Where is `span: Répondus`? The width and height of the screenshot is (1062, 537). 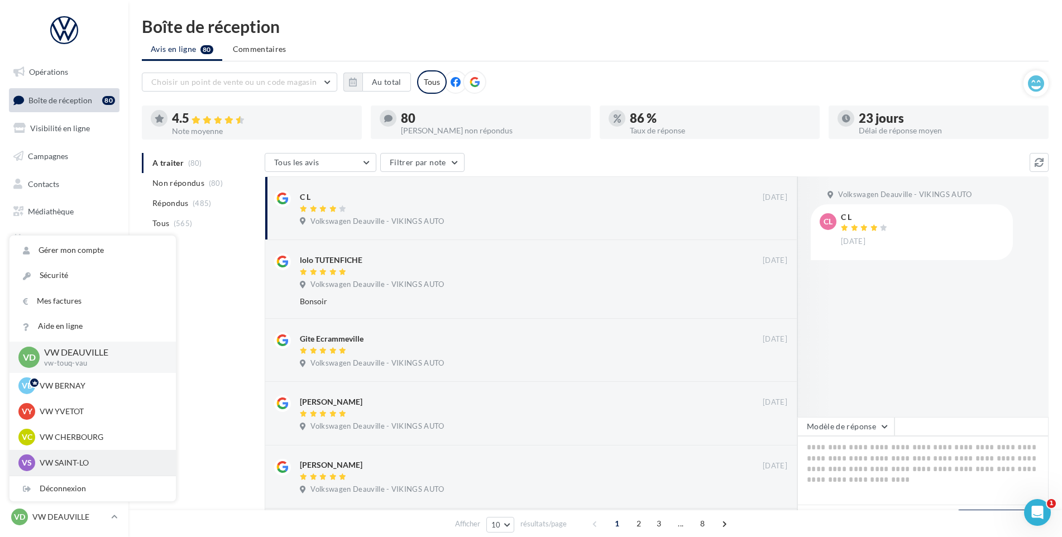
span: Répondus is located at coordinates (170, 203).